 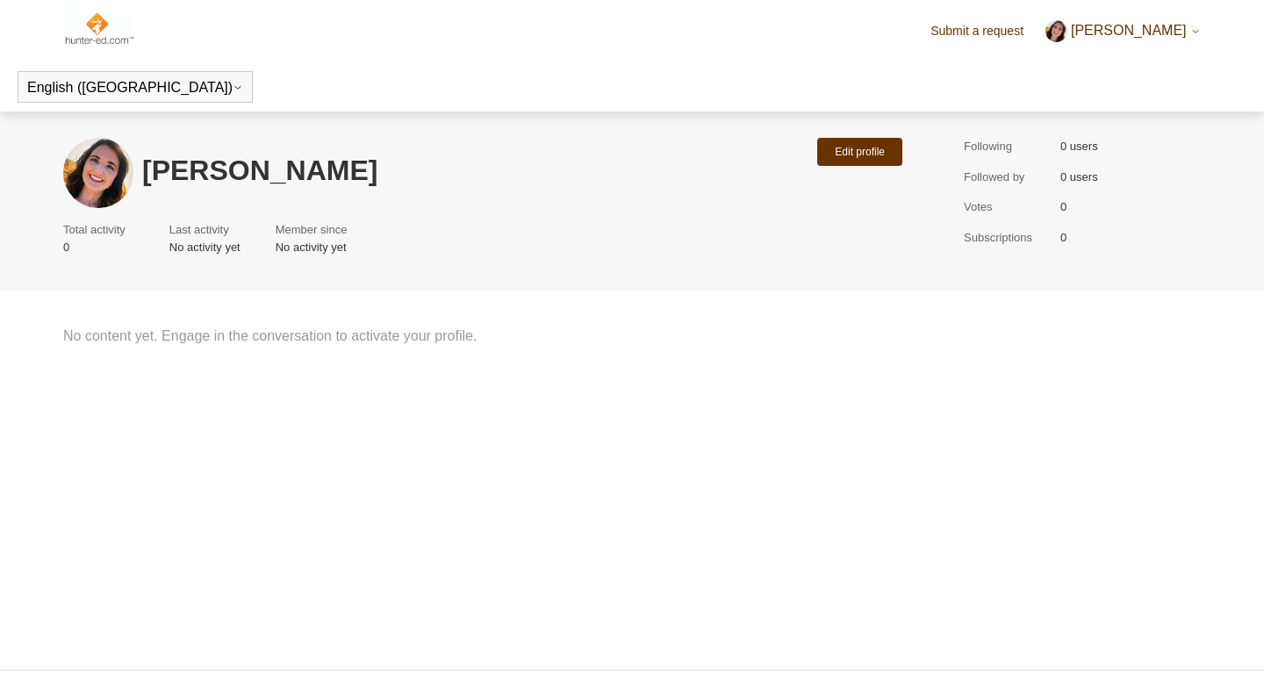 What do you see at coordinates (312, 230) in the screenshot?
I see `span: Member since` at bounding box center [312, 230].